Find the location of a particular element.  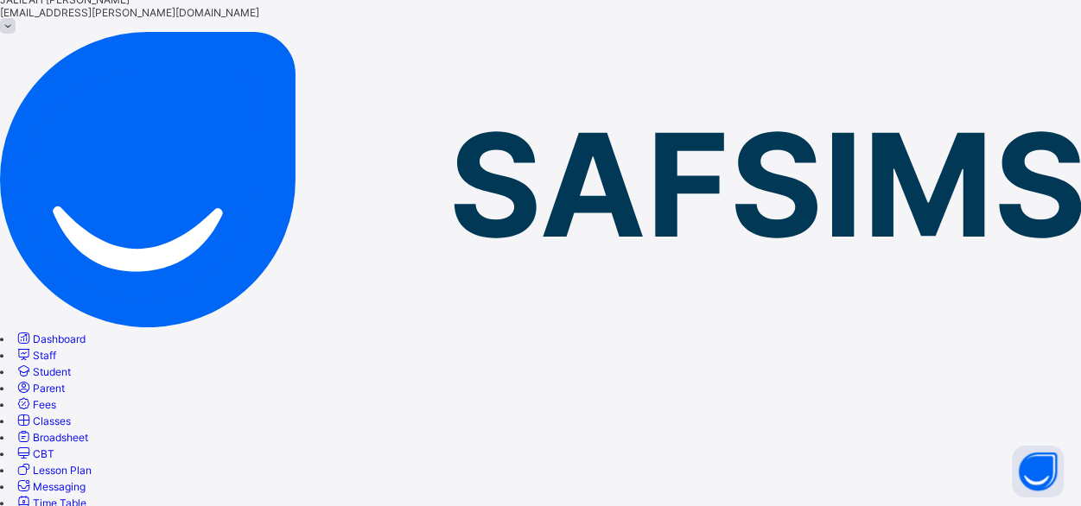

a: CBT is located at coordinates (35, 454).